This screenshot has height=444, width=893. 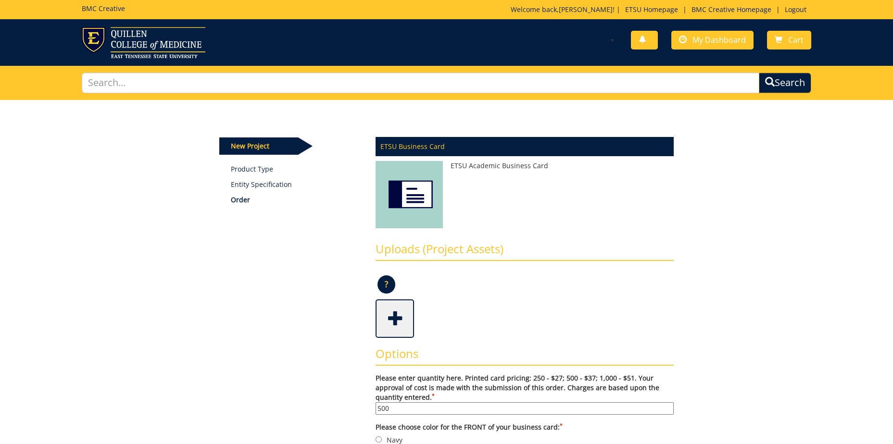 What do you see at coordinates (795, 40) in the screenshot?
I see `span: Cart` at bounding box center [795, 40].